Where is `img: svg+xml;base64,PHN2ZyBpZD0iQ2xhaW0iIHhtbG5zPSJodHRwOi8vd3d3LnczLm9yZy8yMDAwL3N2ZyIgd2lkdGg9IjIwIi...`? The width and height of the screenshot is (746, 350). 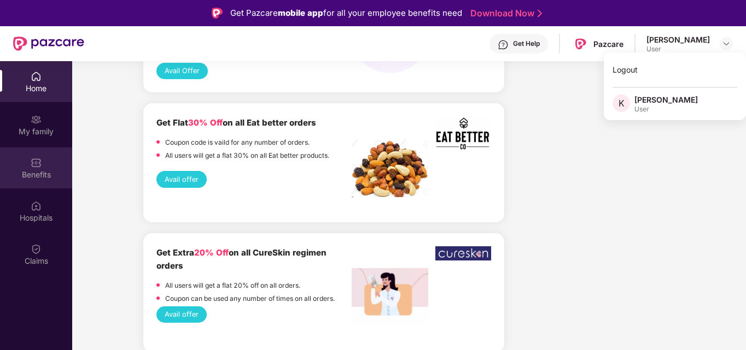 img: svg+xml;base64,PHN2ZyBpZD0iQ2xhaW0iIHhtbG5zPSJodHRwOi8vd3d3LnczLm9yZy8yMDAwL3N2ZyIgd2lkdGg9IjIwIi... is located at coordinates (36, 249).